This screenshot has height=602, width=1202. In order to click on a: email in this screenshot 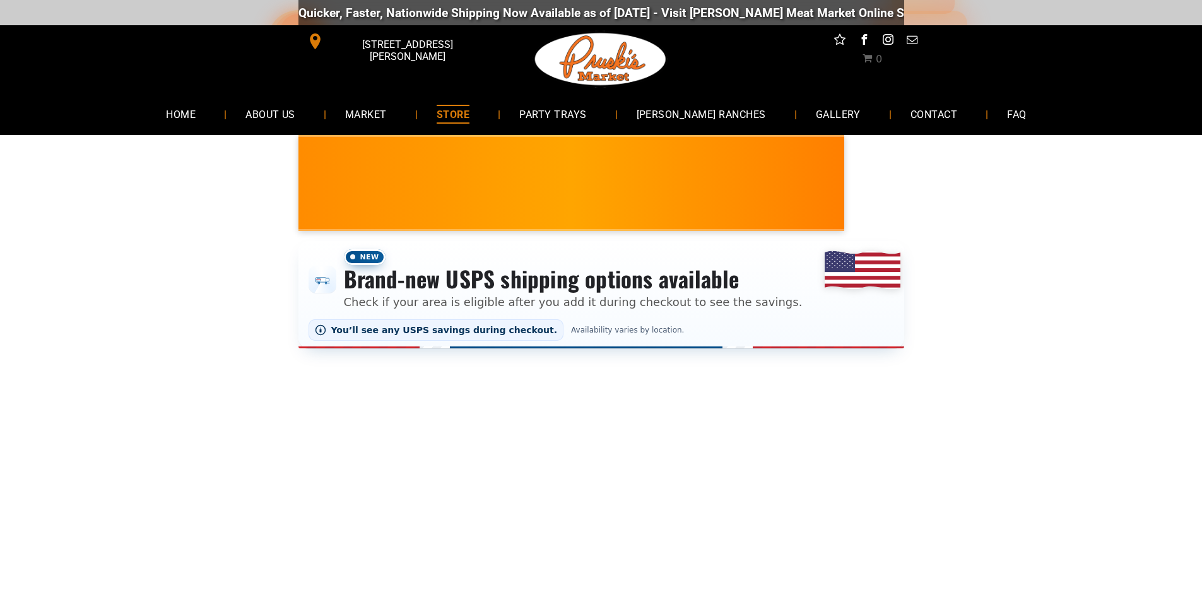, I will do `click(912, 41)`.